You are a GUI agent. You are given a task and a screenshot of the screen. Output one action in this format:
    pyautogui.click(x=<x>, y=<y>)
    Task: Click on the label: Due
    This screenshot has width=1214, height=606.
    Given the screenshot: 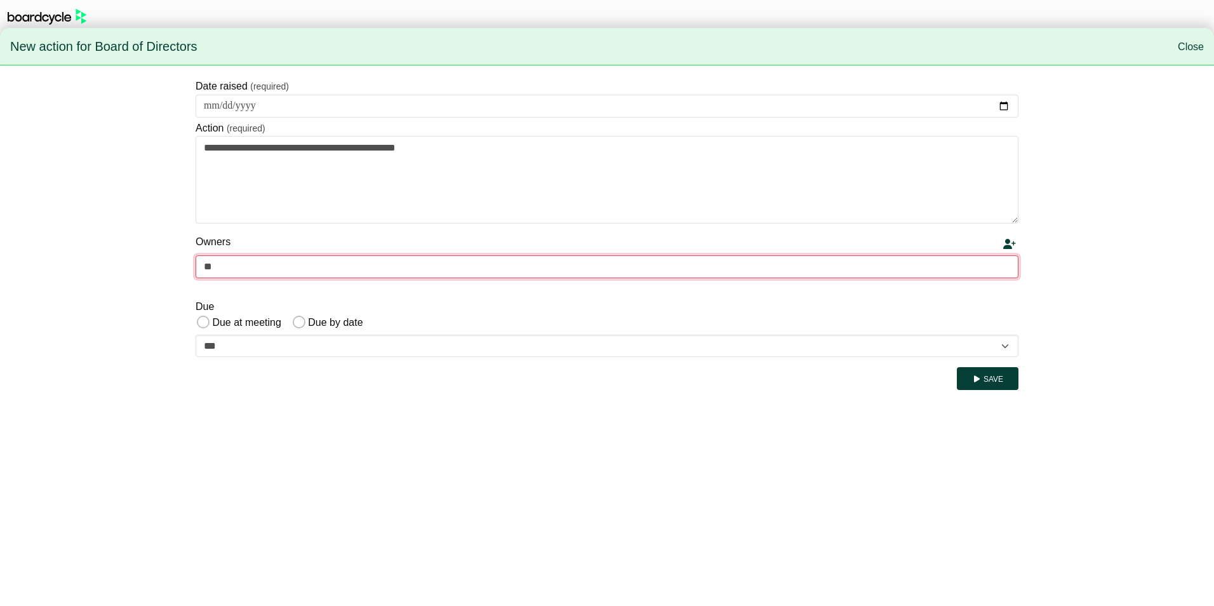 What is the action you would take?
    pyautogui.click(x=204, y=307)
    